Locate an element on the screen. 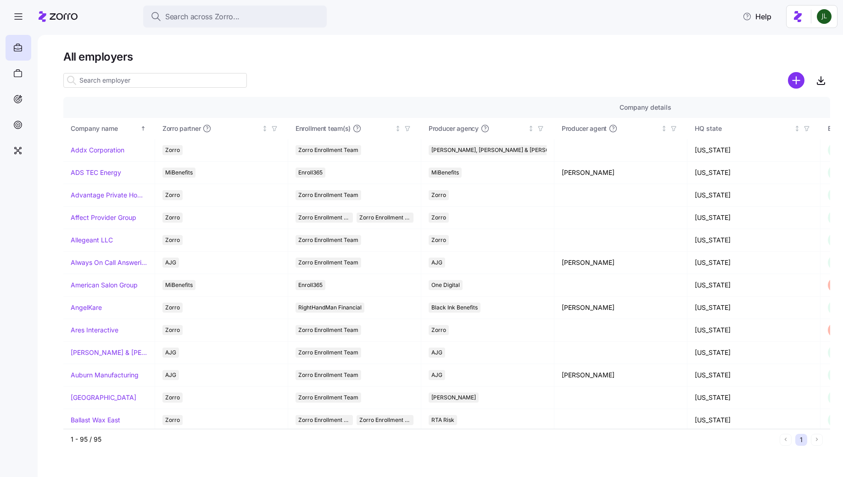 This screenshot has width=843, height=477. div: Company name is located at coordinates (105, 128).